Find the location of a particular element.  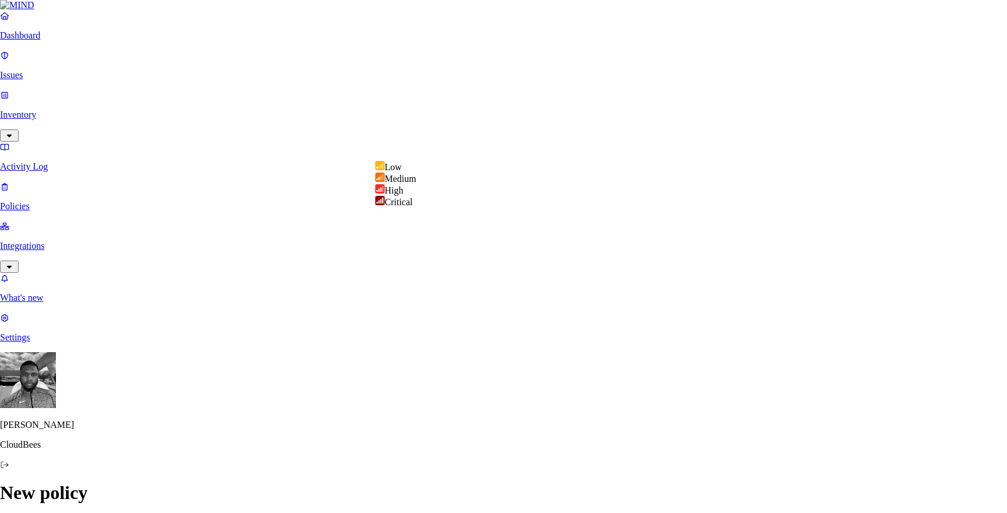

span: High is located at coordinates (394, 190).